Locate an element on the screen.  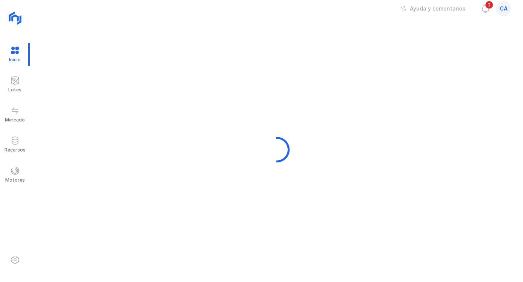
div: Lotes is located at coordinates (15, 90).